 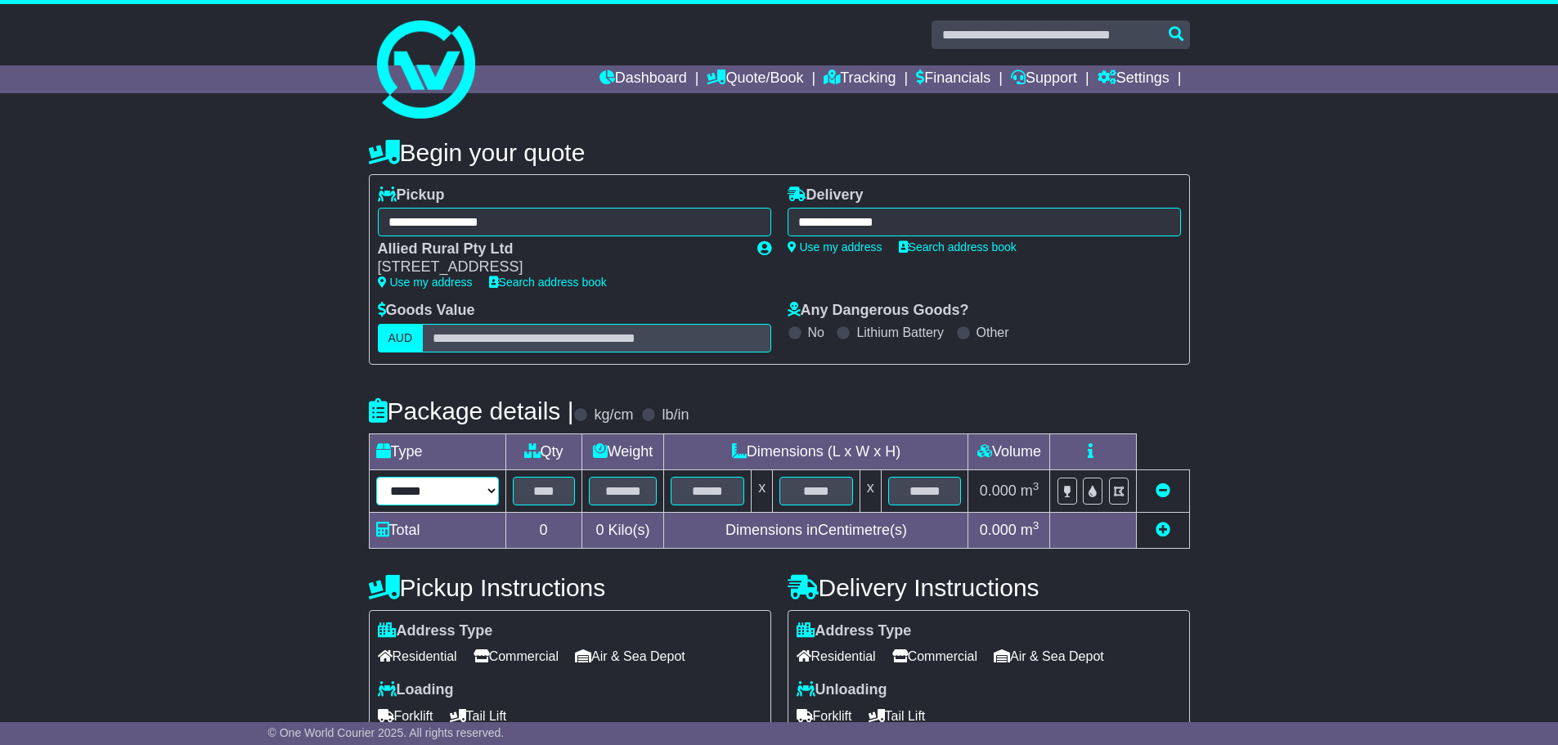 What do you see at coordinates (675, 415) in the screenshot?
I see `label: lb/in` at bounding box center [675, 415].